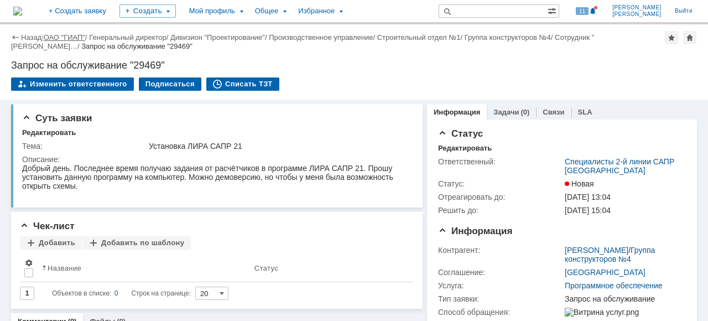 The image size is (708, 321). I want to click on a: Перейти на домашнюю страницу, so click(18, 11).